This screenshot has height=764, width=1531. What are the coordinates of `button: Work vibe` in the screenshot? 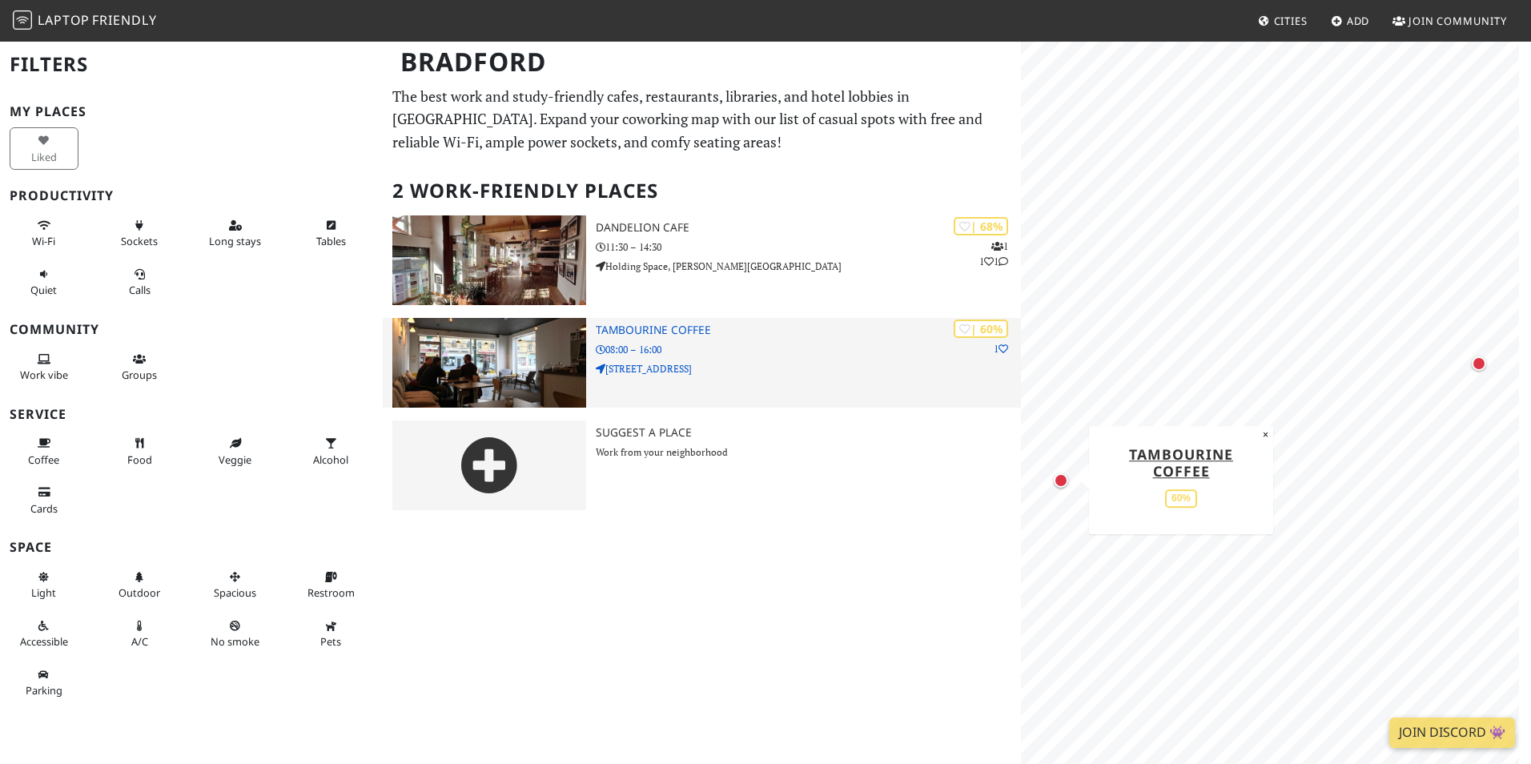 It's located at (44, 367).